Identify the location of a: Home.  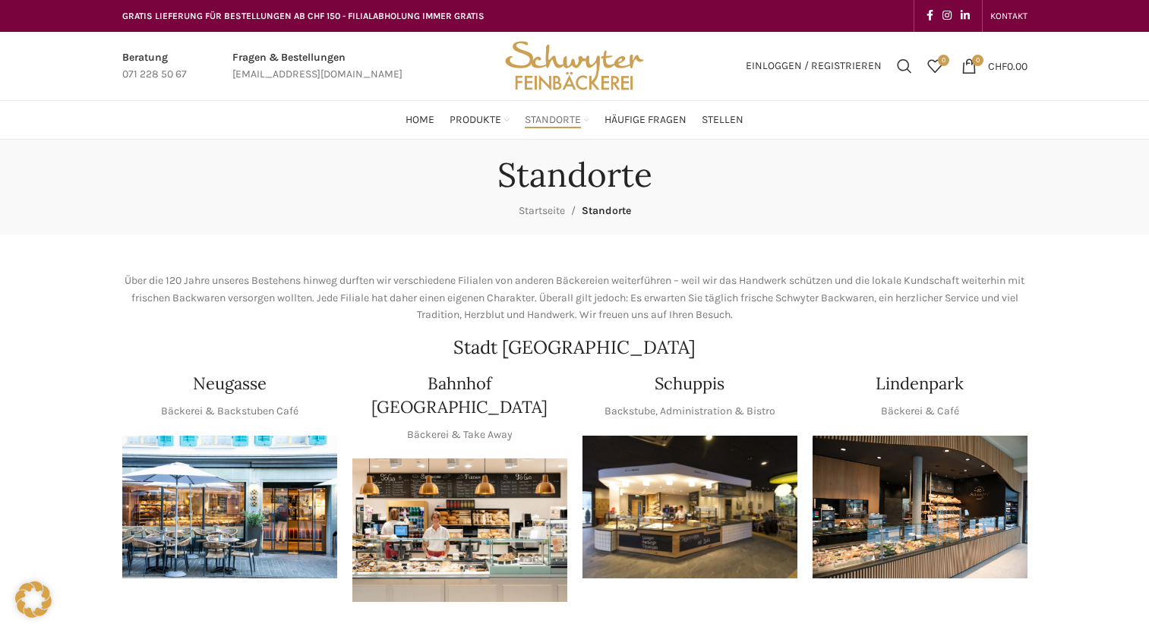
(420, 120).